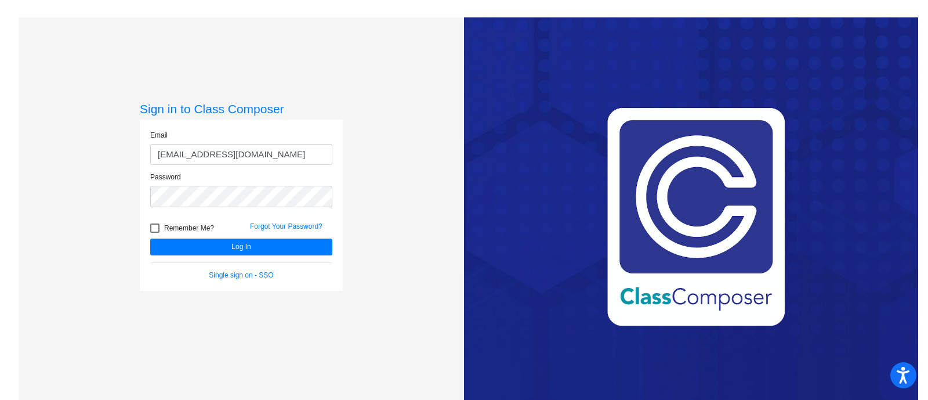 The height and width of the screenshot is (400, 928). What do you see at coordinates (241, 275) in the screenshot?
I see `a: Single sign on - SSO` at bounding box center [241, 275].